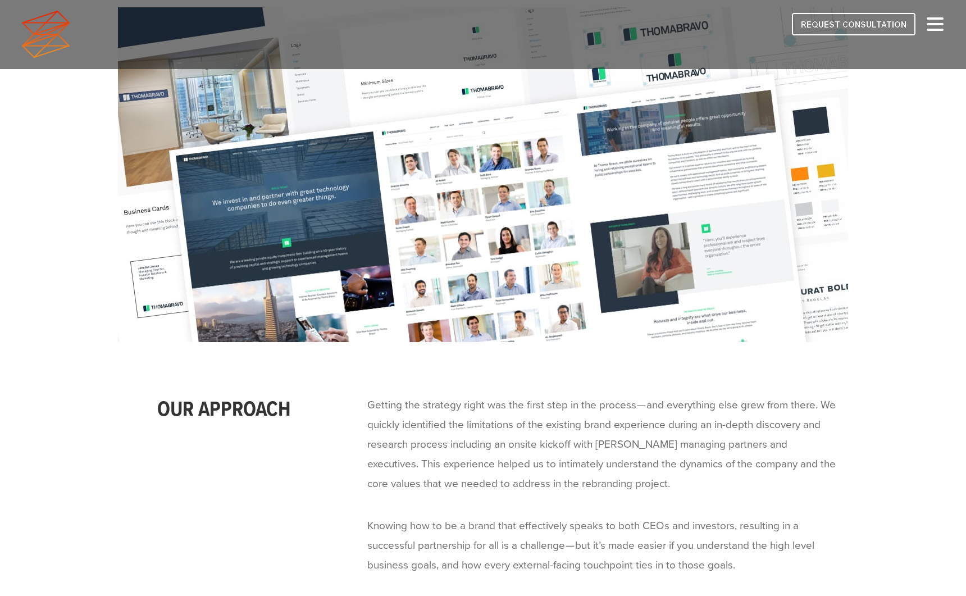  Describe the element at coordinates (853, 24) in the screenshot. I see `img: REQUEST CONSULTATION` at that location.